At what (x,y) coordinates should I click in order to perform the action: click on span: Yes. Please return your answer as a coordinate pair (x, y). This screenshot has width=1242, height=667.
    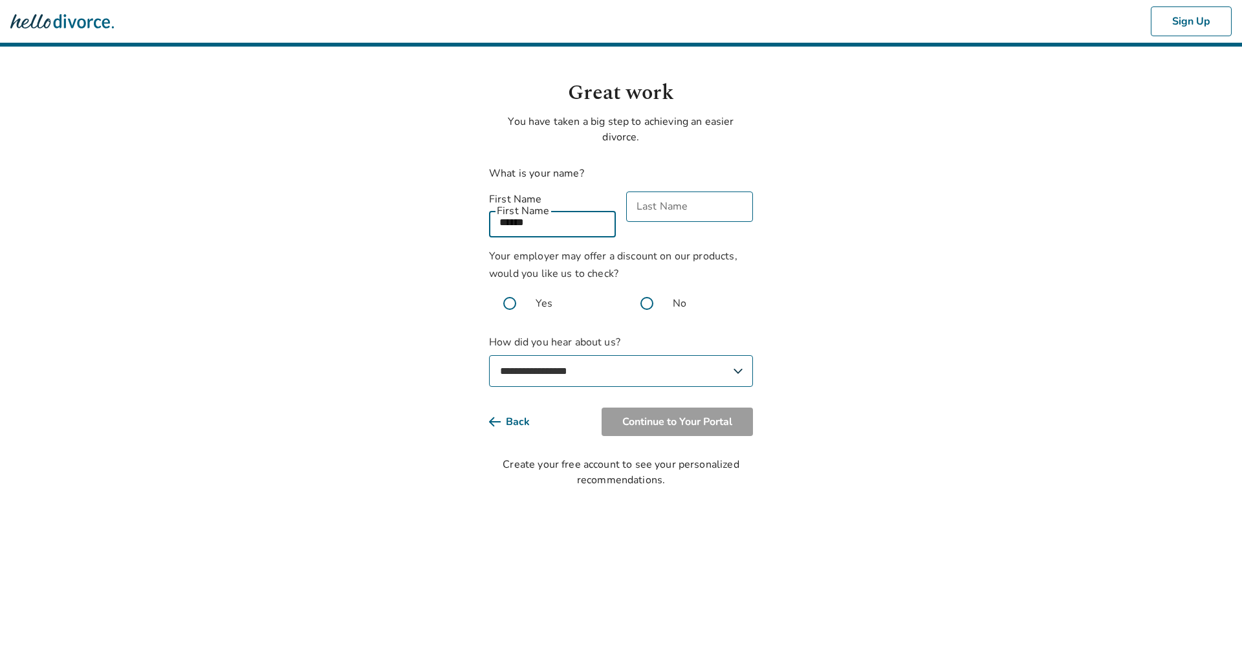
    Looking at the image, I should click on (544, 303).